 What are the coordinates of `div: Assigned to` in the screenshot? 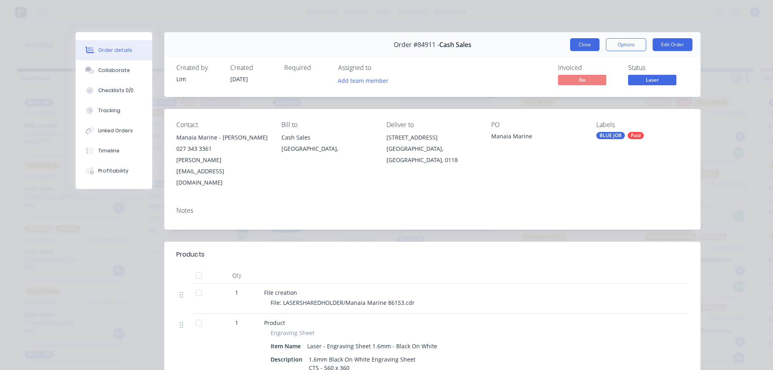 It's located at (378, 68).